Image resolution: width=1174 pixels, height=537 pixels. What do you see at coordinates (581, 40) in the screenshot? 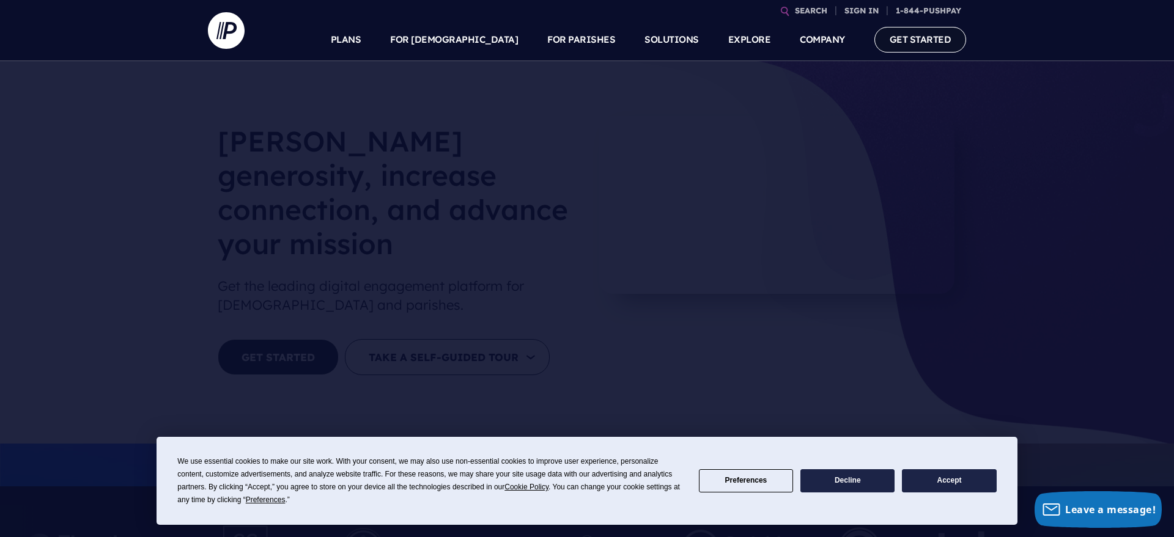
I see `a: FOR PARISHES` at bounding box center [581, 40].